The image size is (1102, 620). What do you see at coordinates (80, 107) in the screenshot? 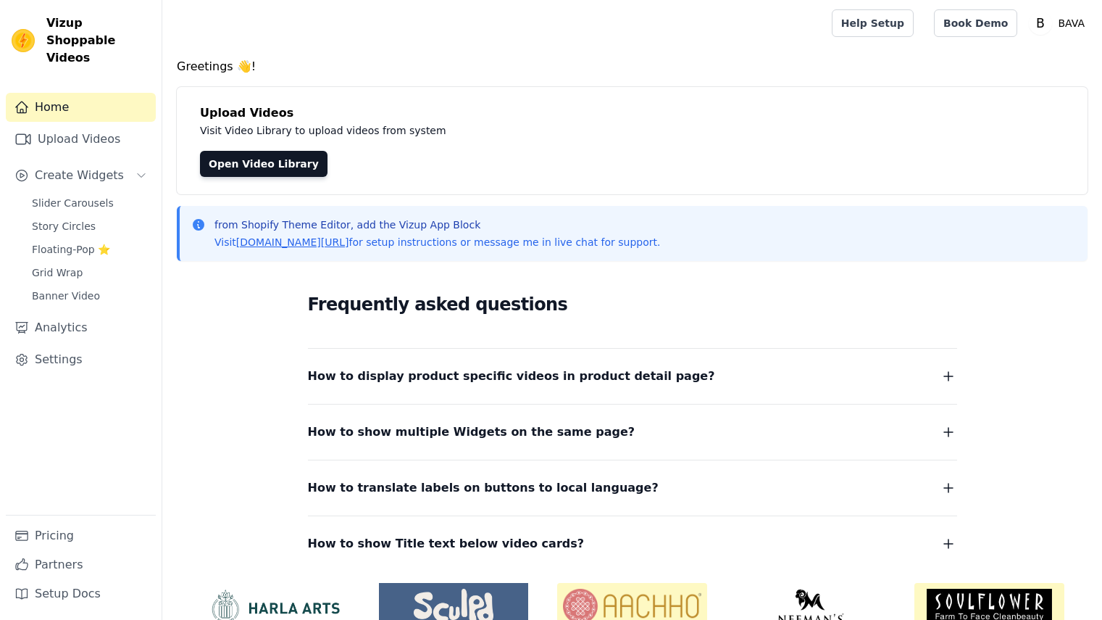
I see `a: Home` at bounding box center [80, 107].